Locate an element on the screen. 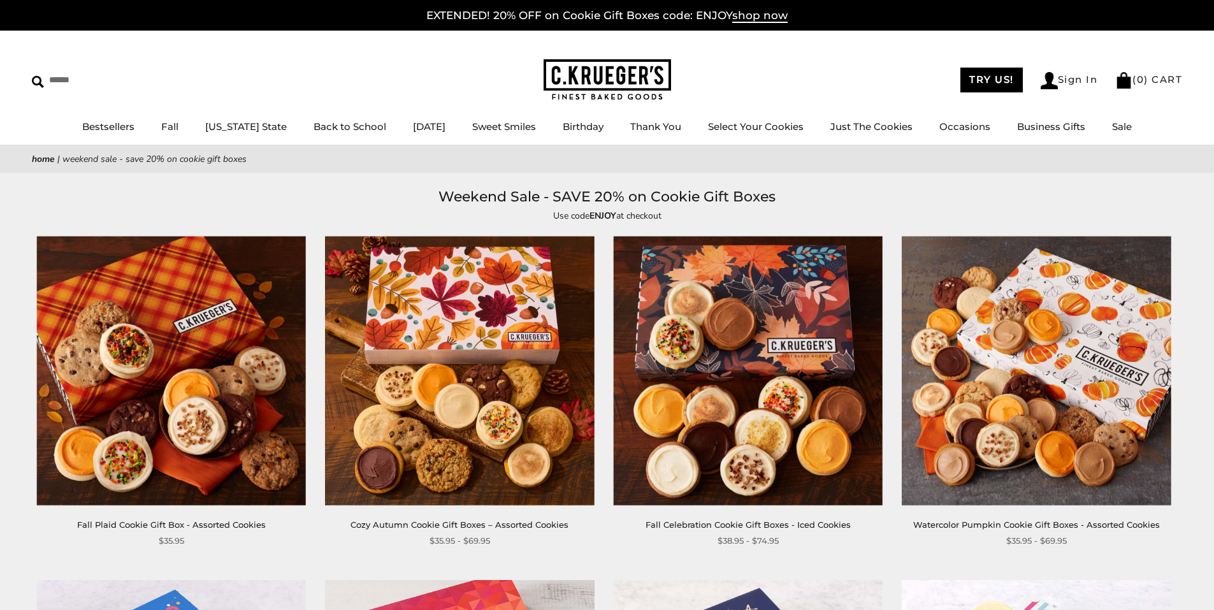  img: Bag is located at coordinates (1124, 80).